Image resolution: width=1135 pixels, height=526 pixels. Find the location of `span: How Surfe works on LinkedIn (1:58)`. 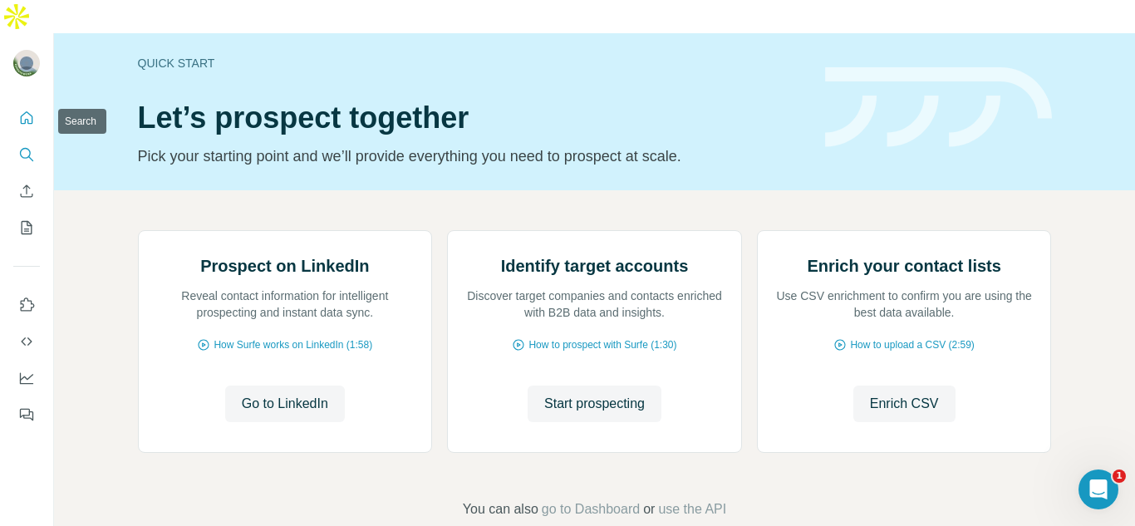

span: How Surfe works on LinkedIn (1:58) is located at coordinates (293, 345).